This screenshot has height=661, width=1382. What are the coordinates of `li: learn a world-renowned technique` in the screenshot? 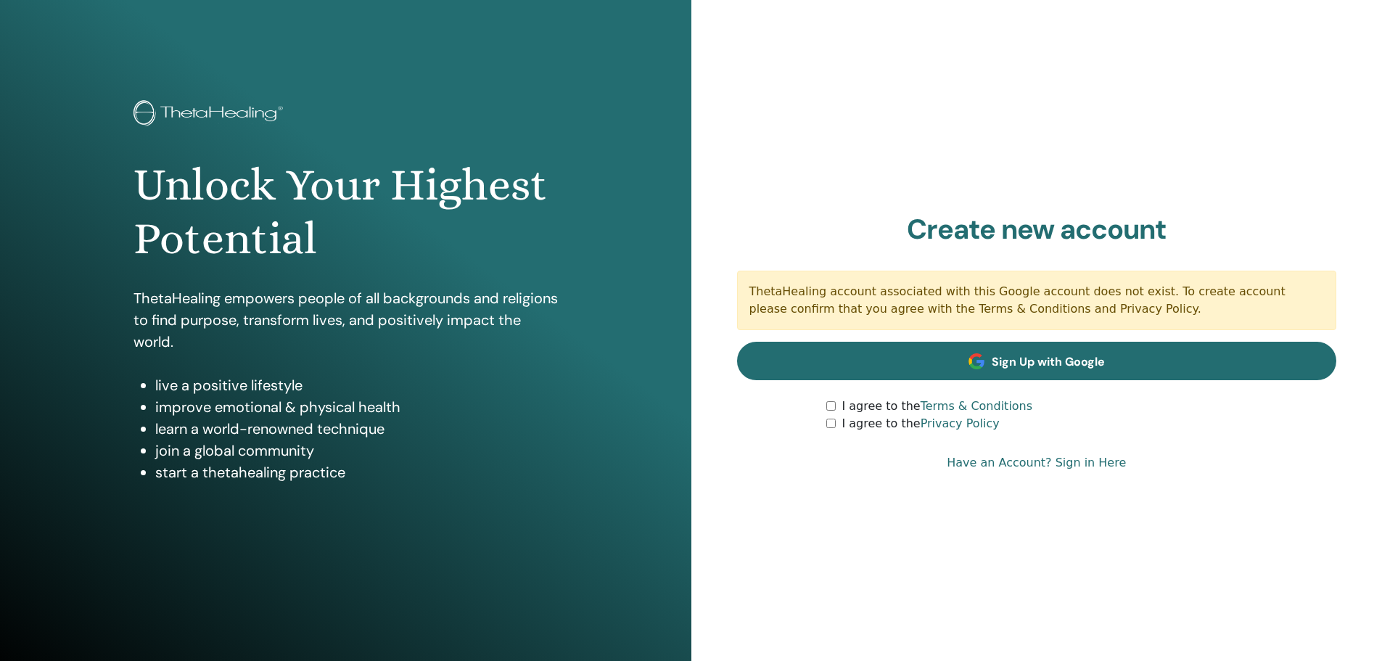 It's located at (356, 429).